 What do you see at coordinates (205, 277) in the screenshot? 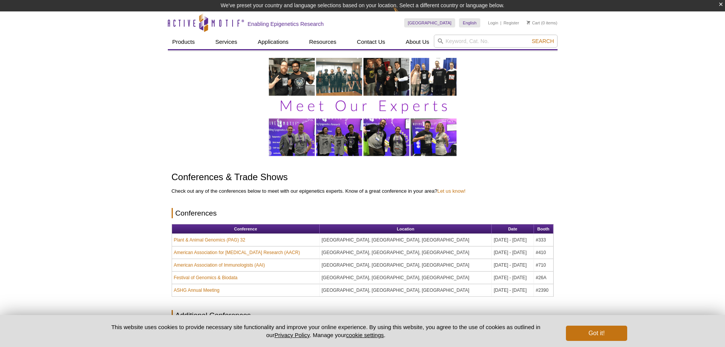
I see `a: Festival of Genomics & Biodata` at bounding box center [205, 277].